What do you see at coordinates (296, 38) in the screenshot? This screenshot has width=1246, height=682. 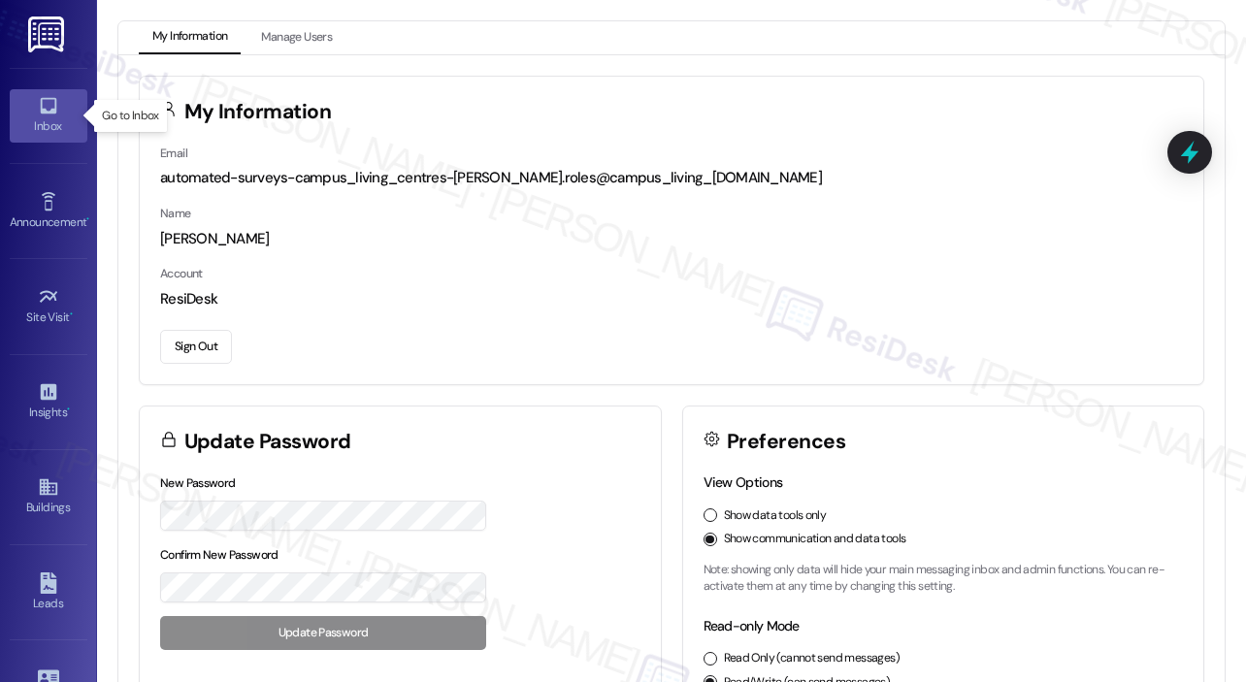 I see `button: Manage Users` at bounding box center [296, 38].